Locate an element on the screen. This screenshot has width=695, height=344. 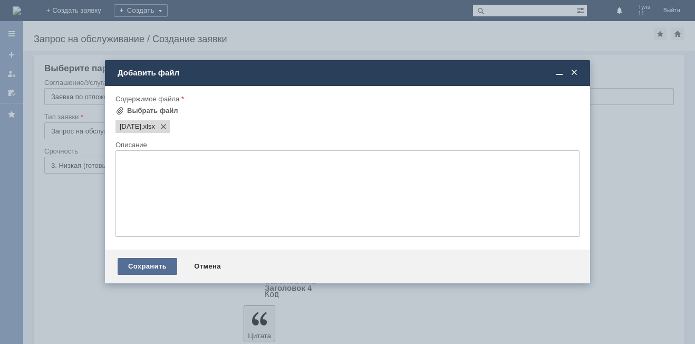
div: Добавить файл is located at coordinates (349, 73).